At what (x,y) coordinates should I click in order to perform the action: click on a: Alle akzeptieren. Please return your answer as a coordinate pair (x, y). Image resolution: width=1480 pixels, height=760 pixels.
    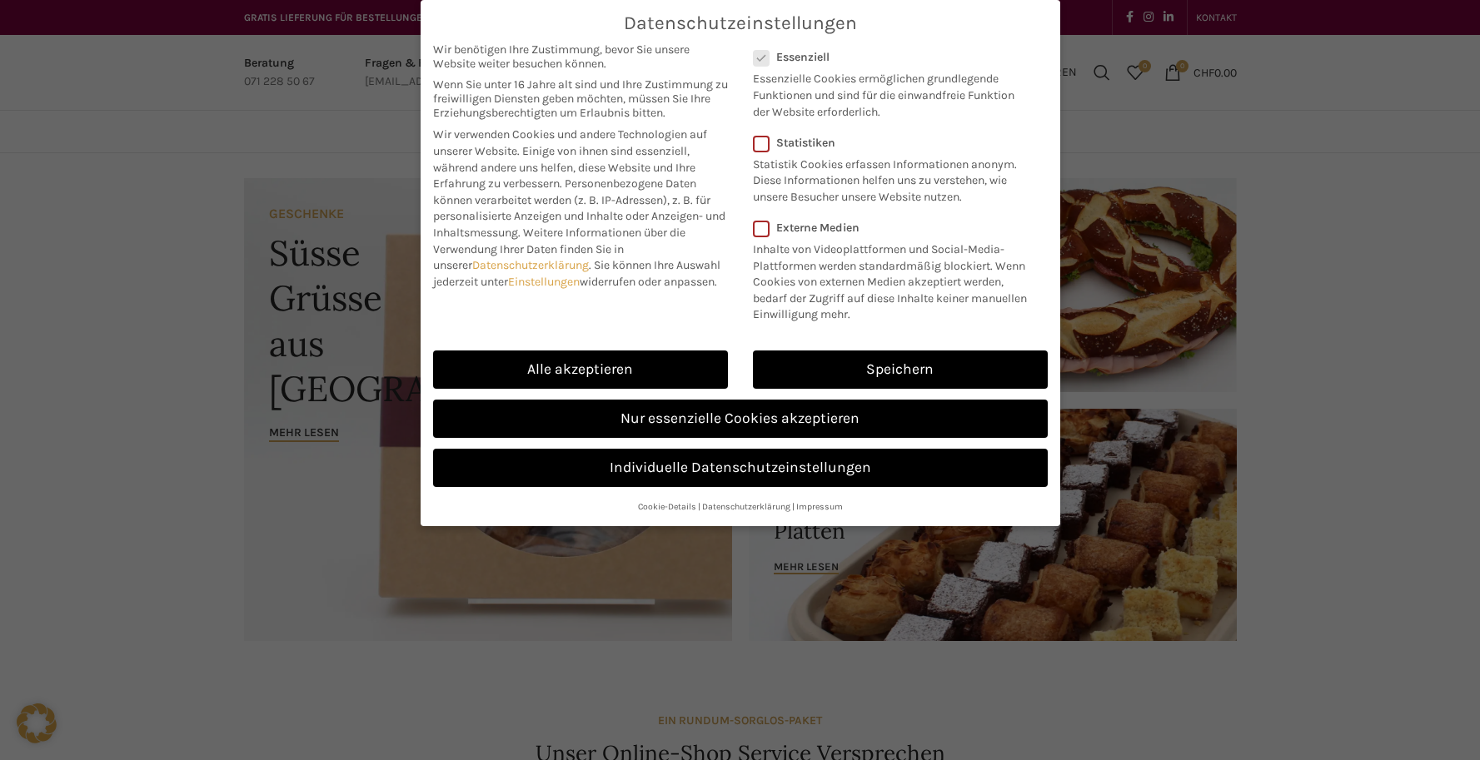
    Looking at the image, I should click on (580, 370).